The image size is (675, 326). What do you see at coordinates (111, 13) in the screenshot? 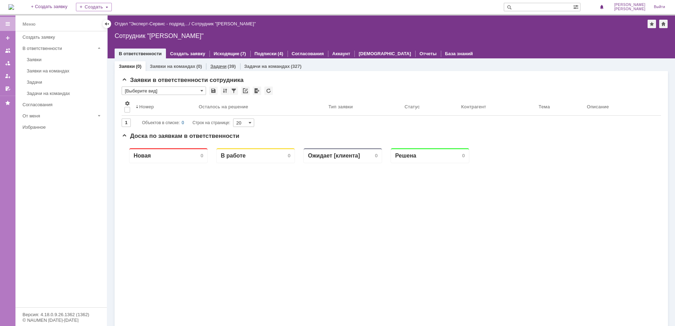
I see `div: В работе` at bounding box center [111, 13].